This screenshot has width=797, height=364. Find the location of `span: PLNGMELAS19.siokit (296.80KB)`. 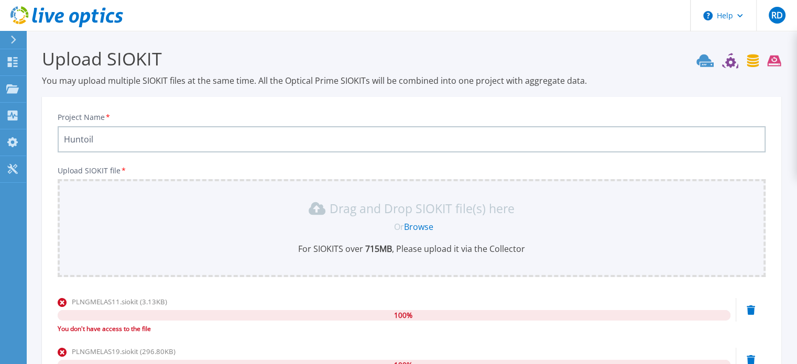

span: PLNGMELAS19.siokit (296.80KB) is located at coordinates (124, 351).